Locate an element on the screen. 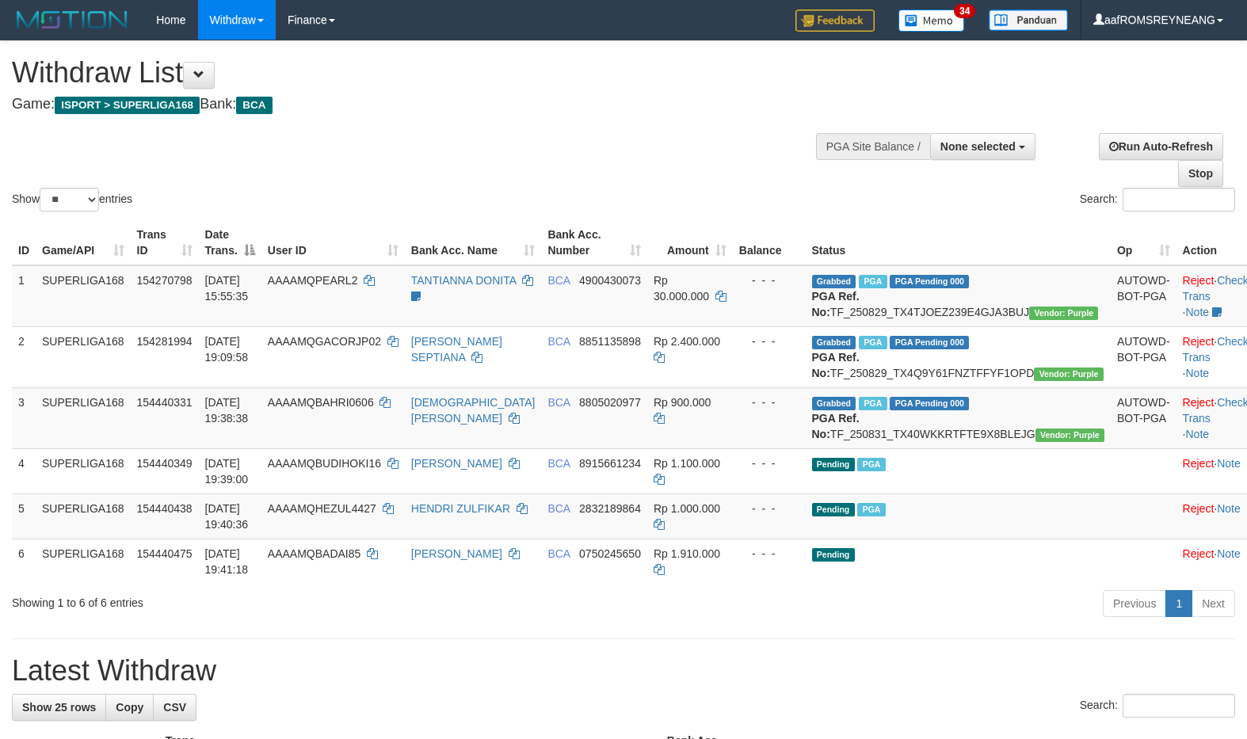 The image size is (1247, 739). span: AAAAMQBAHRI0606 is located at coordinates (321, 402).